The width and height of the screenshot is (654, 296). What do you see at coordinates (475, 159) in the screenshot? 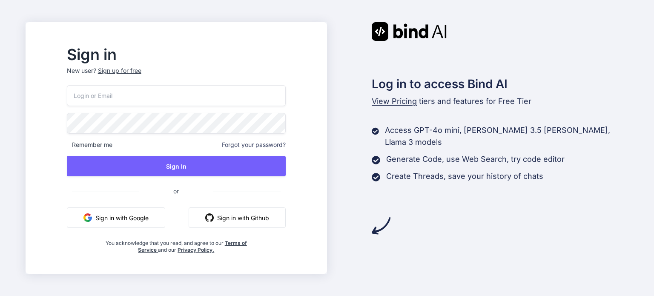
I see `p: Generate Code, use Web Search, try code editor` at bounding box center [475, 159].